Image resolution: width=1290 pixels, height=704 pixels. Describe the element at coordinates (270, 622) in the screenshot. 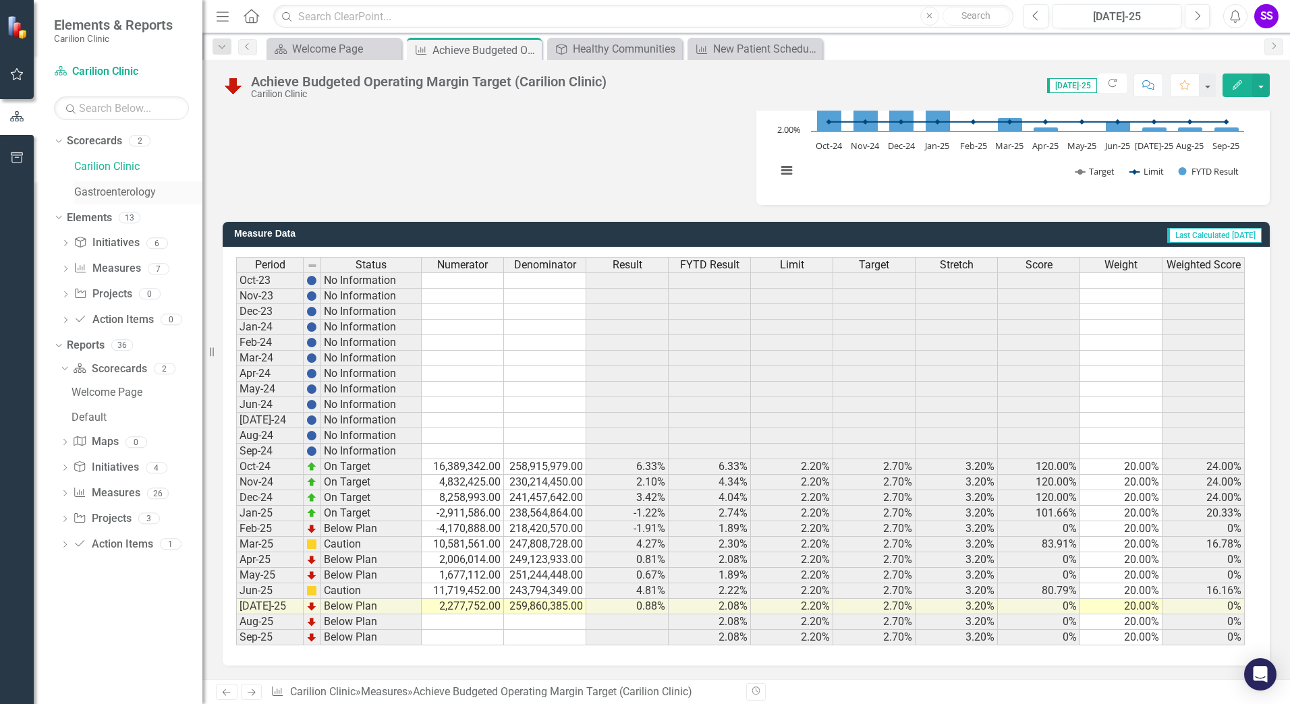

I see `td: Aug-25` at that location.